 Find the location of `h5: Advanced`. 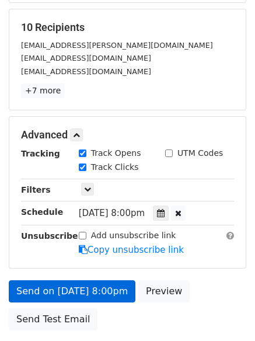

h5: Advanced is located at coordinates (127, 135).